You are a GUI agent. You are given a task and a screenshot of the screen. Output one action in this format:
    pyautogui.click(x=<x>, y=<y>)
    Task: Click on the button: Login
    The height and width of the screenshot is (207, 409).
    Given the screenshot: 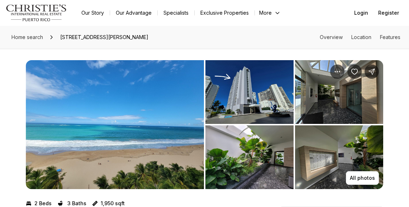 What is the action you would take?
    pyautogui.click(x=361, y=13)
    